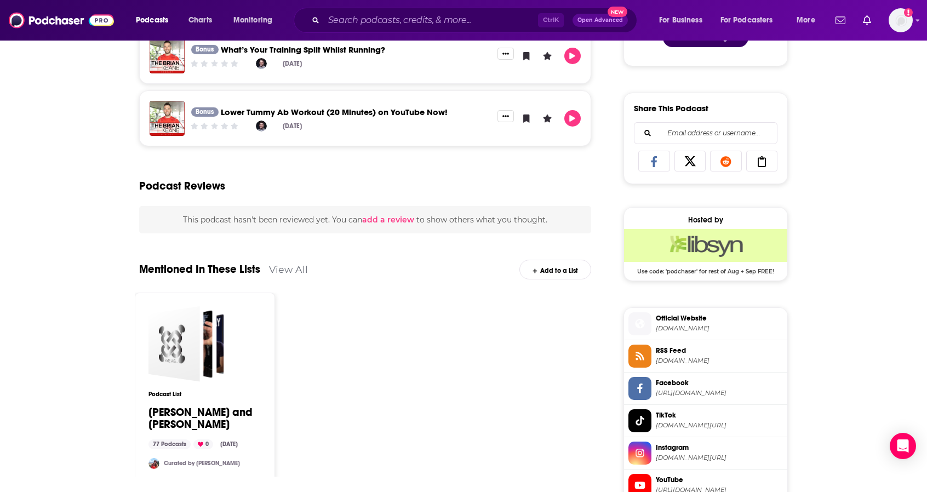 The width and height of the screenshot is (927, 492). What do you see at coordinates (706, 133) in the screenshot?
I see `input: Email address or username...` at bounding box center [706, 133].